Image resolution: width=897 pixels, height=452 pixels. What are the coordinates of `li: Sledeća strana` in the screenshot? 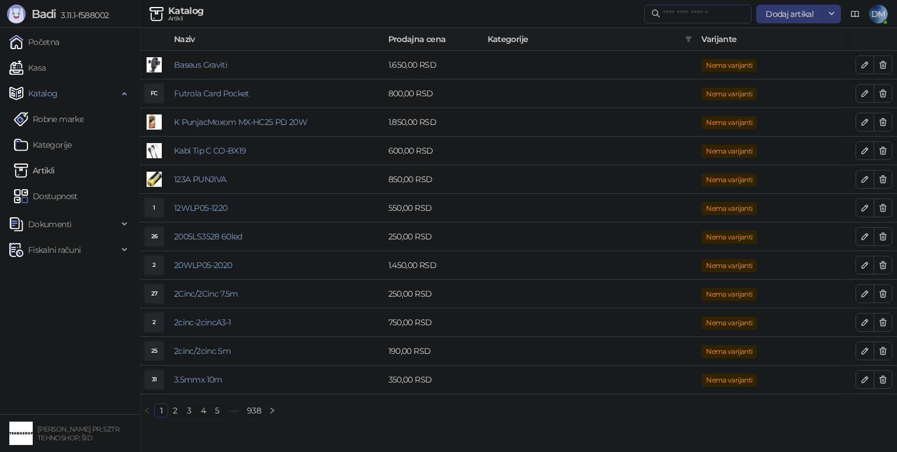 It's located at (272, 411).